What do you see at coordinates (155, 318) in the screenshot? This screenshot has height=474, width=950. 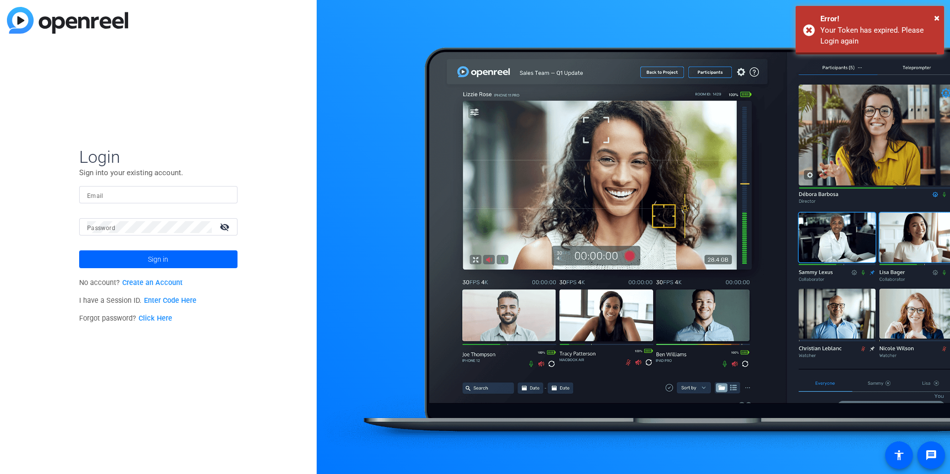 I see `a: Click Here` at bounding box center [155, 318].